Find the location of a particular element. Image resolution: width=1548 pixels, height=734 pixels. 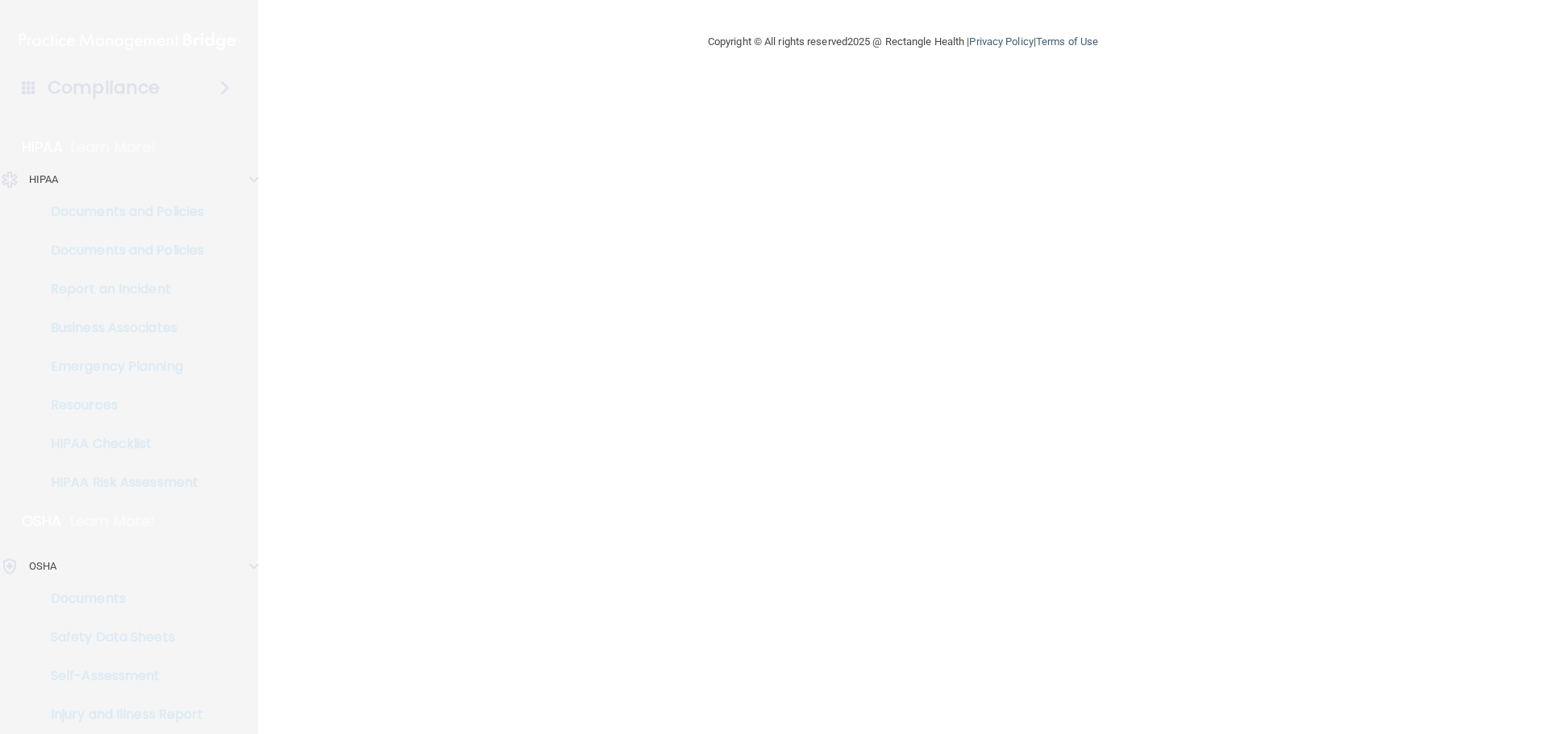

p: Emergency Planning is located at coordinates (120, 367).